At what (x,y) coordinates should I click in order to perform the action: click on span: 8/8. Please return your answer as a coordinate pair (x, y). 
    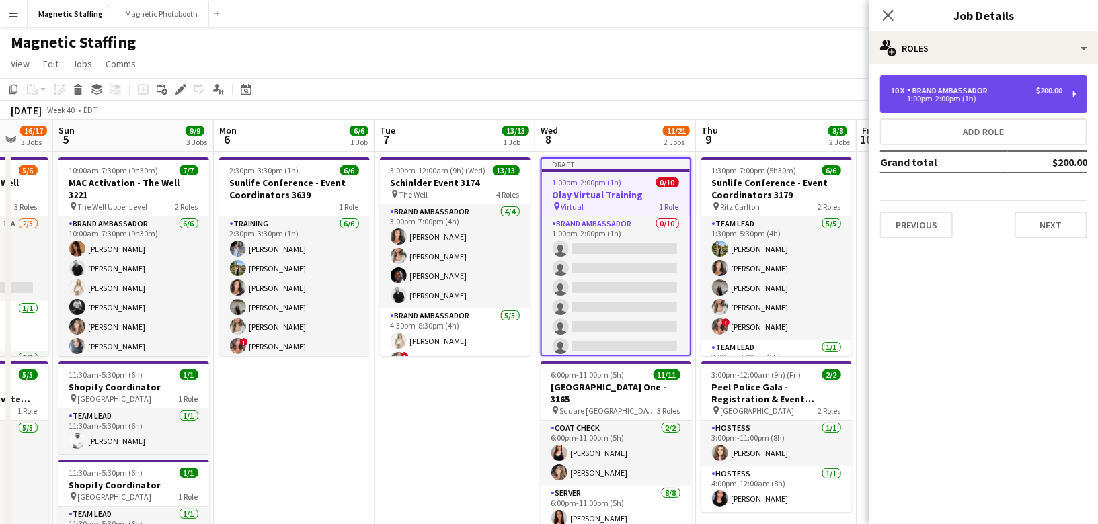
    Looking at the image, I should click on (838, 130).